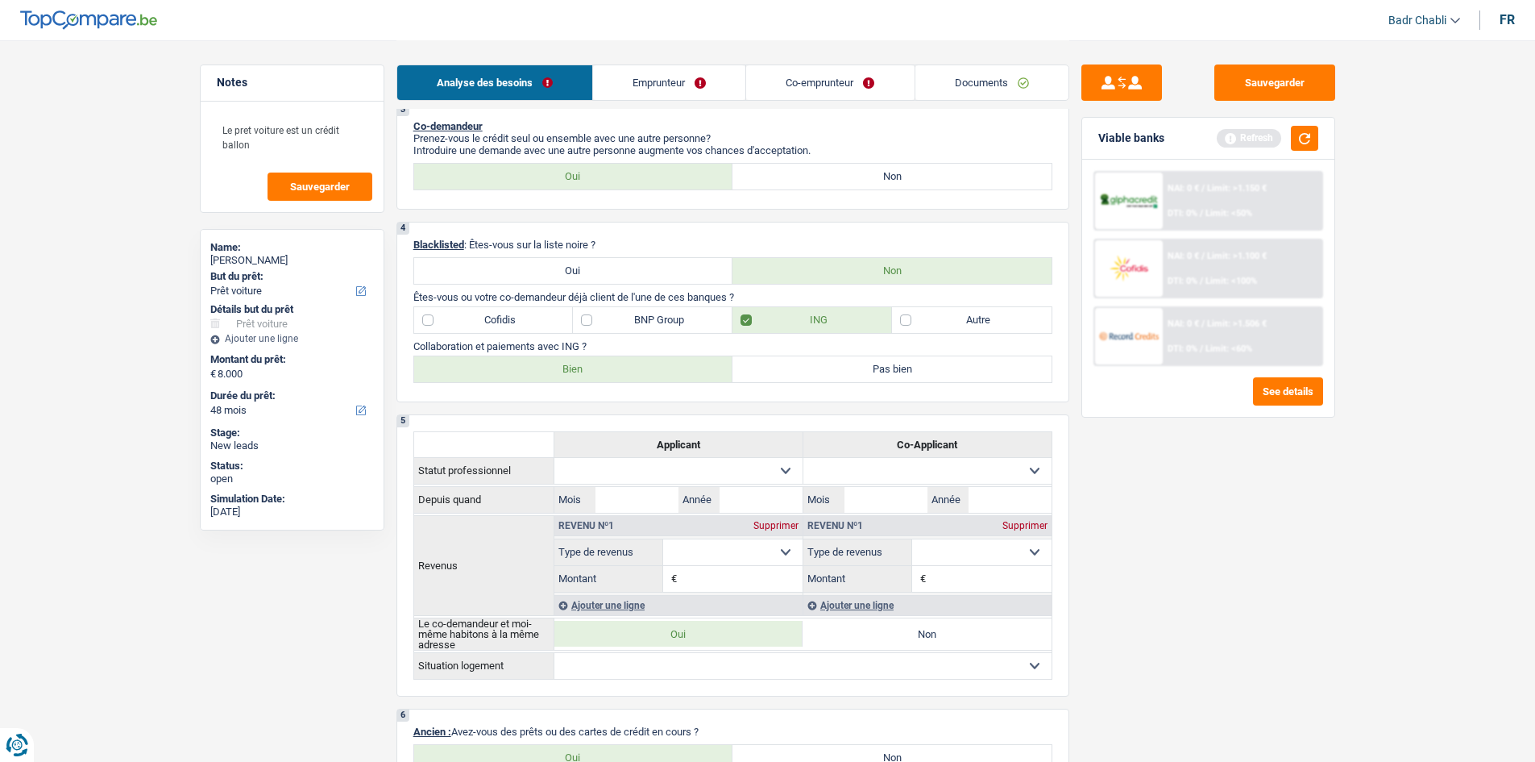 This screenshot has width=1535, height=762. I want to click on label: But du prêt:, so click(290, 276).